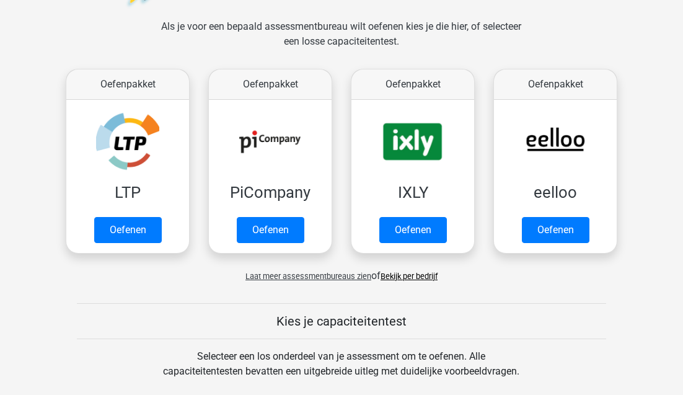  Describe the element at coordinates (341, 271) in the screenshot. I see `div: of` at that location.